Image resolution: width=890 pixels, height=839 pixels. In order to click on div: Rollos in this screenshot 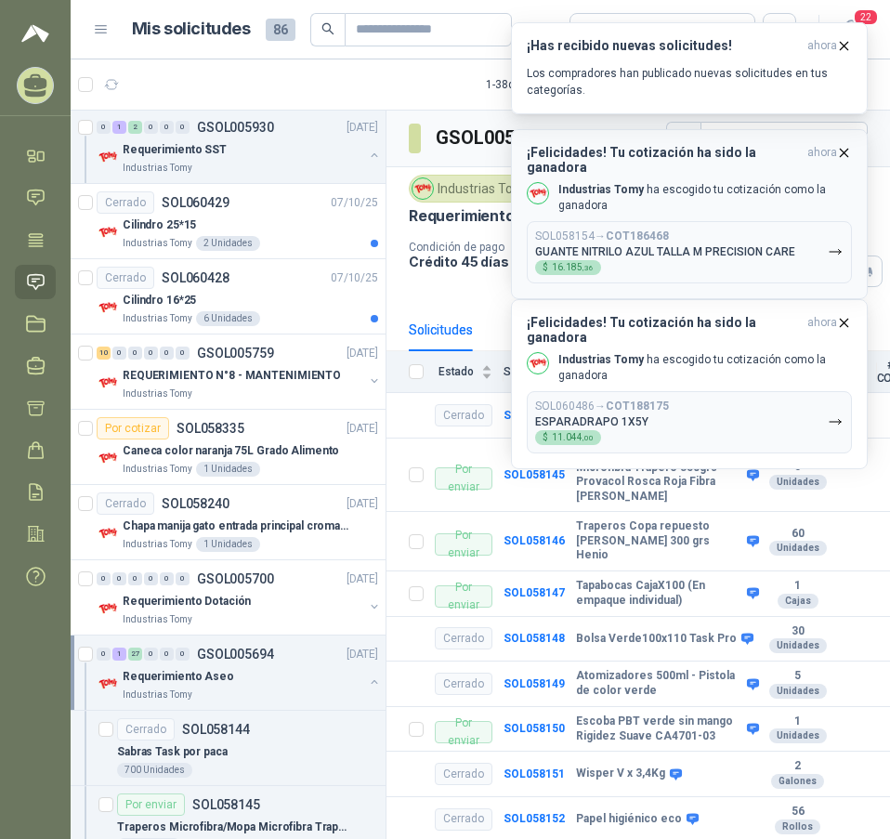, I will do `click(797, 827)`.